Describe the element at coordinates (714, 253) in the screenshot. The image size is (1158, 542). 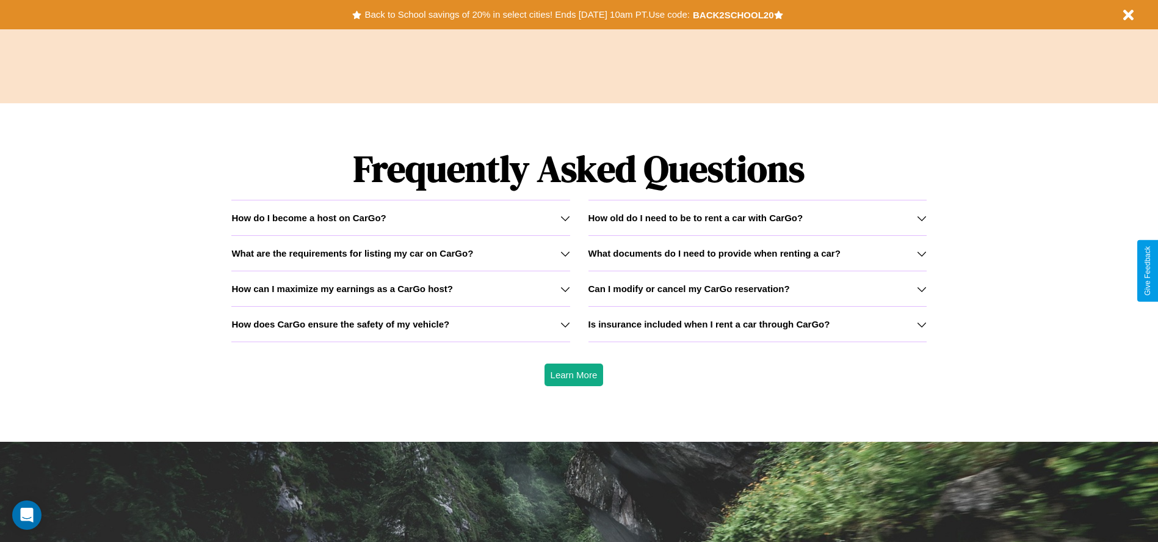
I see `h3: What documents do I need to provide when renting a car?` at that location.